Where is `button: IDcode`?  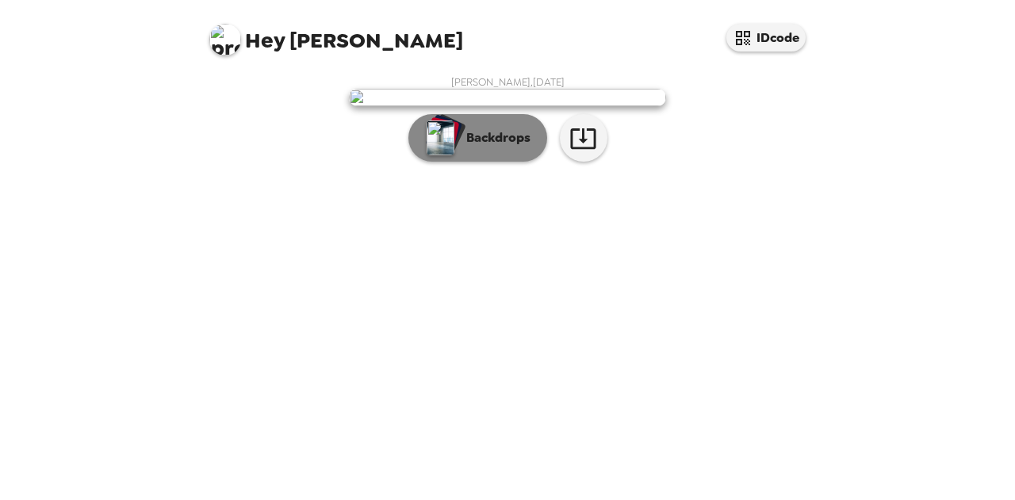
button: IDcode is located at coordinates (766, 37).